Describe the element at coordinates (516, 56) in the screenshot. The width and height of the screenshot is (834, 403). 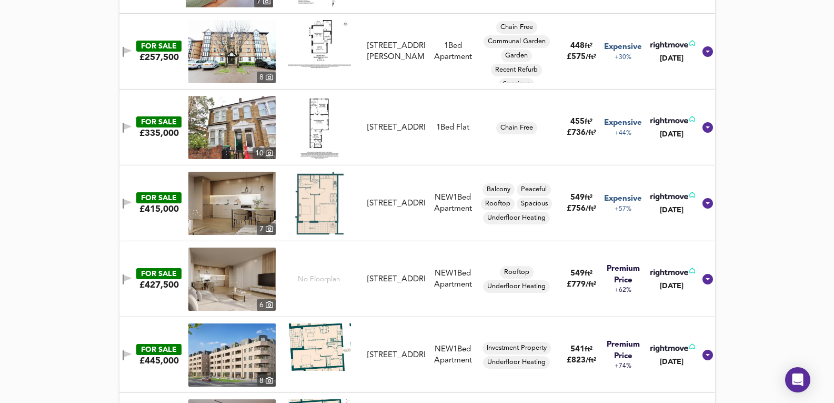
I see `div: Garden` at that location.